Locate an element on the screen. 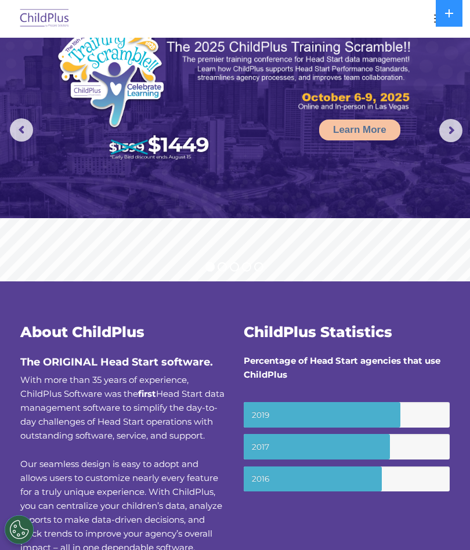  strong: Percentage of Head Start agencies that use ChildPlus is located at coordinates (341, 367).